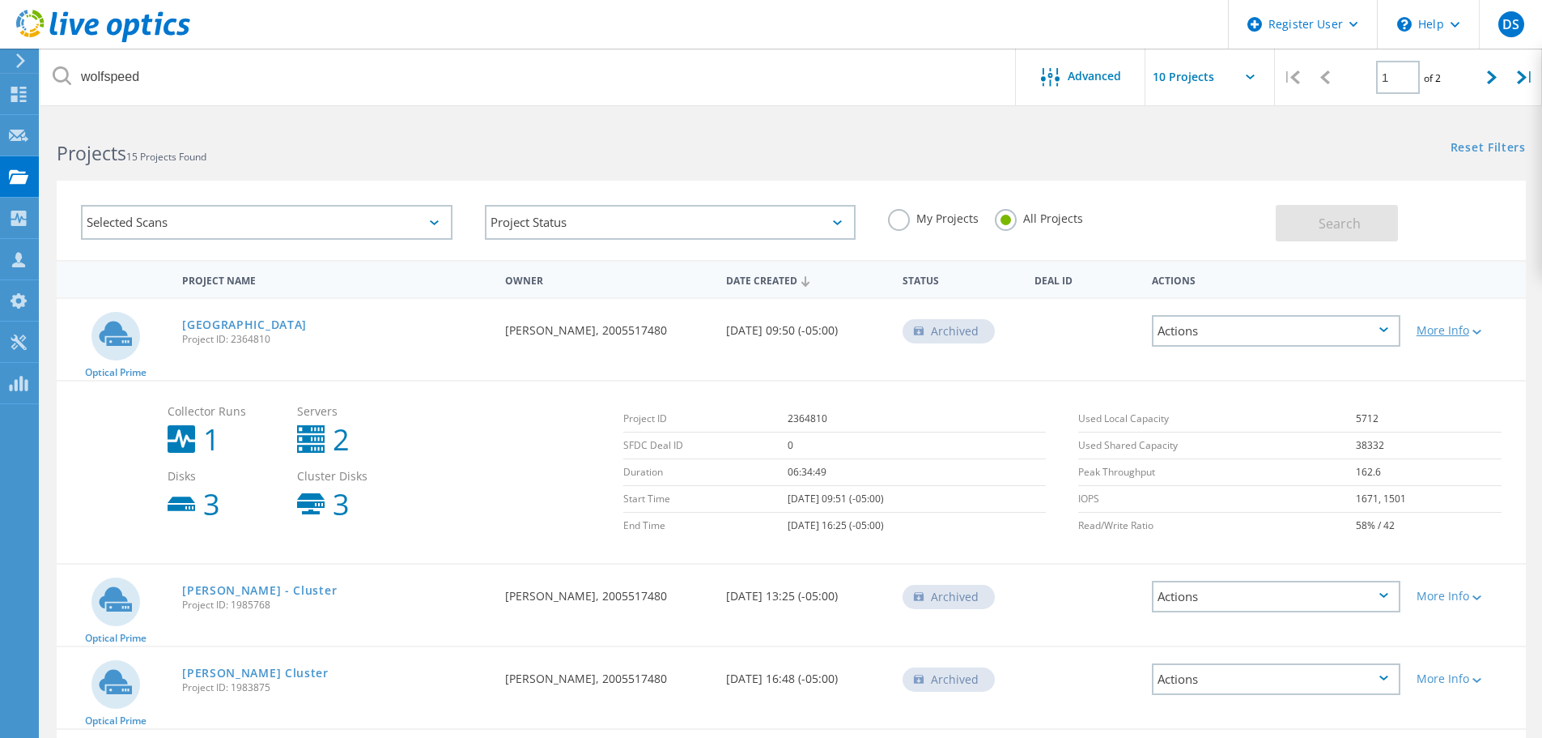 The width and height of the screenshot is (1542, 738). I want to click on b: Projects, so click(91, 153).